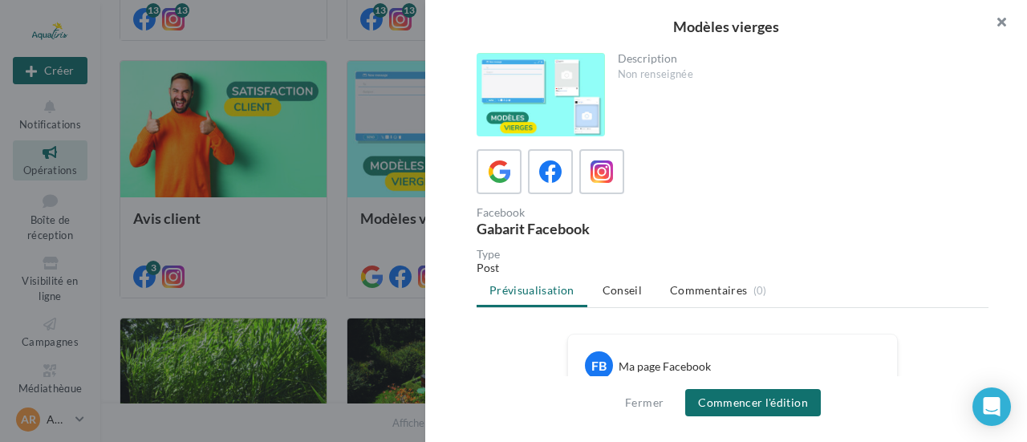  Describe the element at coordinates (664, 367) in the screenshot. I see `div: Ma page Facebook` at that location.